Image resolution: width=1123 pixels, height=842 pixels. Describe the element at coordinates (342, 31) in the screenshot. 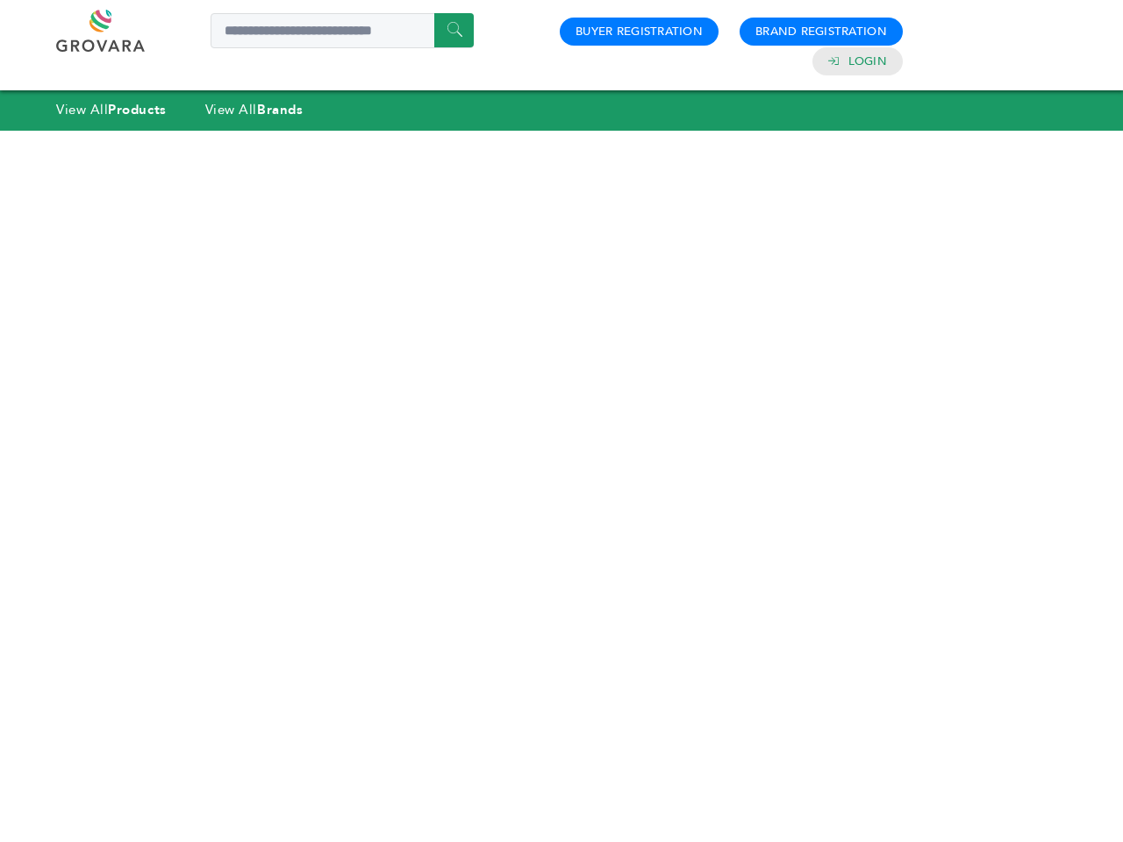

I see `input: Search a product or brand...` at that location.